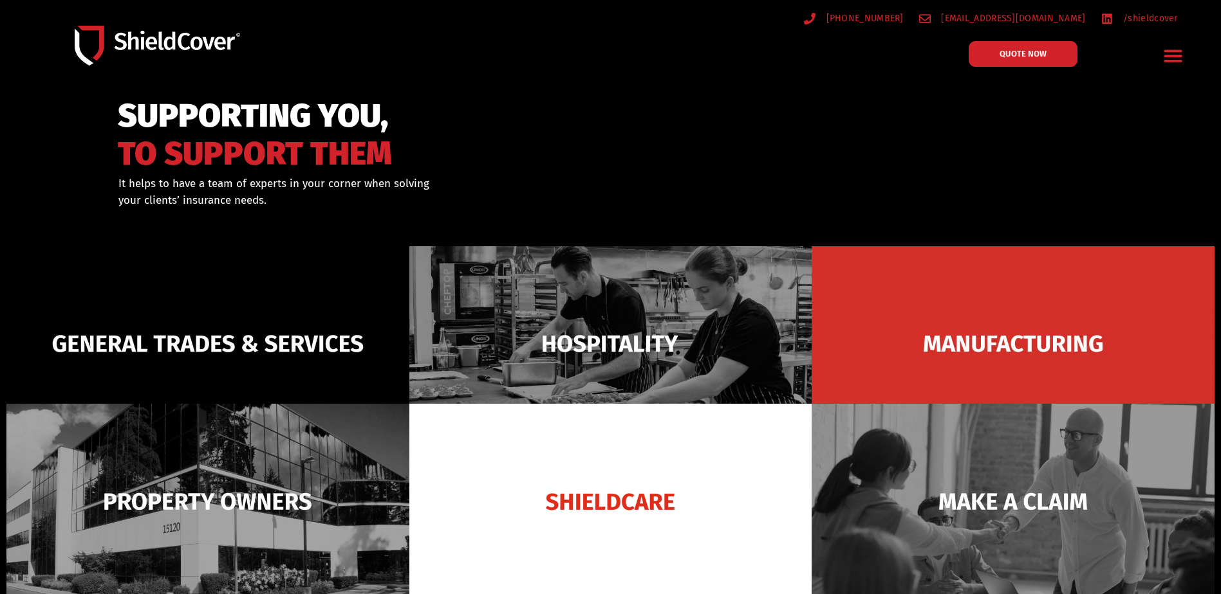  What do you see at coordinates (255, 116) in the screenshot?
I see `span: SUPPORTING YOU,` at bounding box center [255, 116].